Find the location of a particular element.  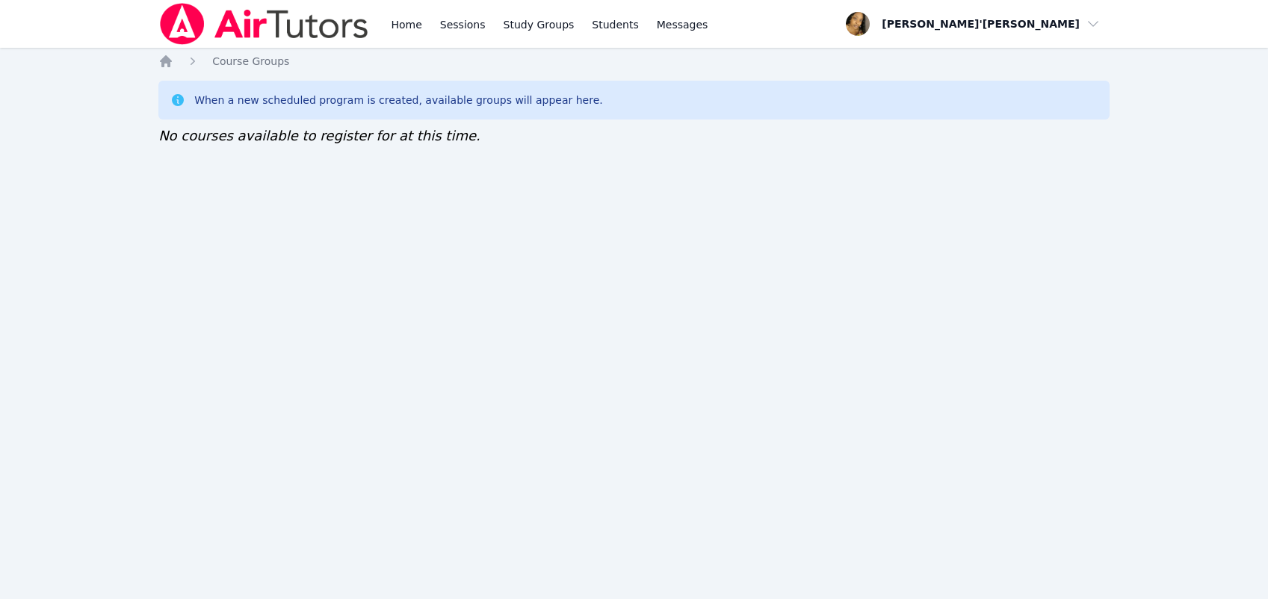

span: No courses available to register for at this time. is located at coordinates (319, 135).